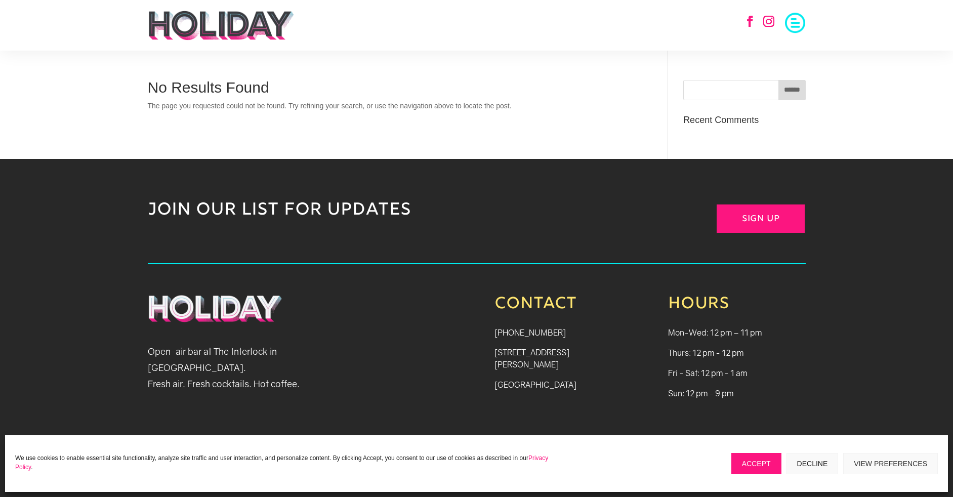 Image resolution: width=953 pixels, height=497 pixels. I want to click on a: Follow on Facebook, so click(750, 21).